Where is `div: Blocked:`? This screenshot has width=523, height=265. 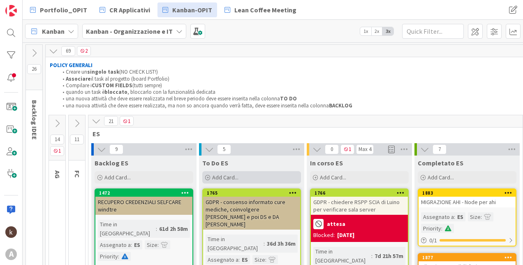
div: Blocked: is located at coordinates (324, 235).